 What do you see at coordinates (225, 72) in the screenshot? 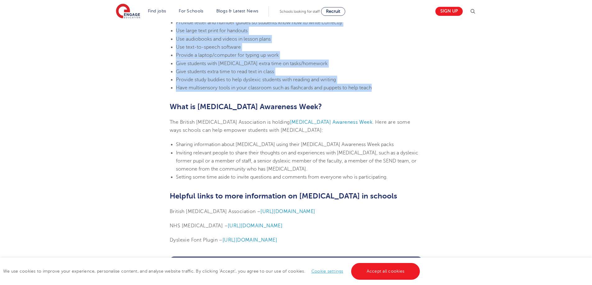
I see `span: Give students extra time to read text in class` at bounding box center [225, 72].